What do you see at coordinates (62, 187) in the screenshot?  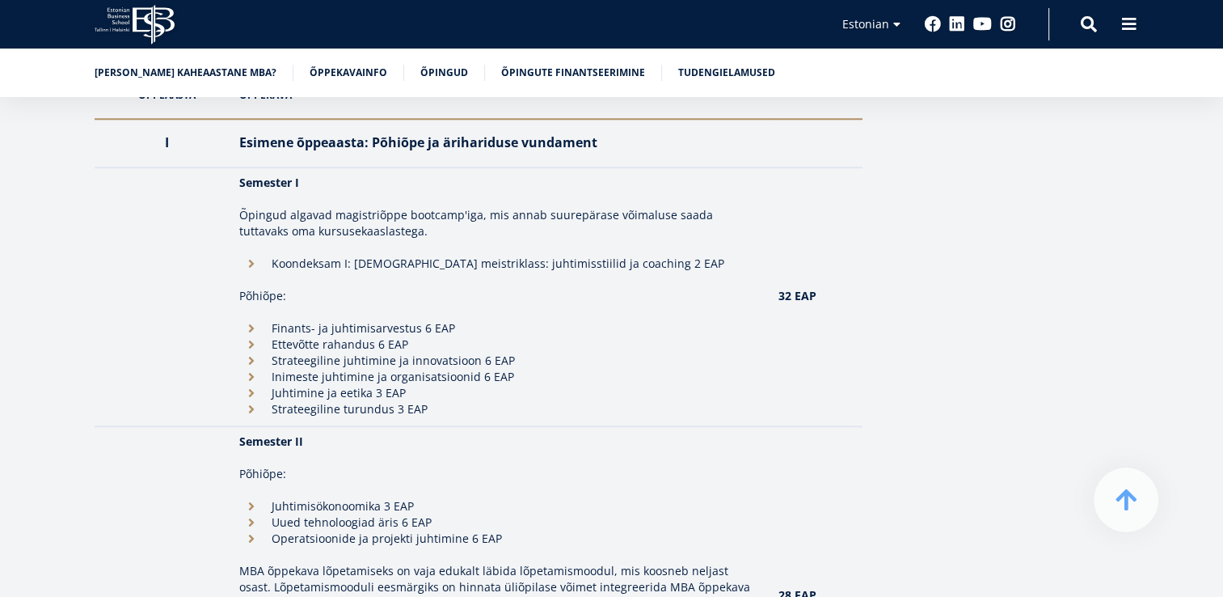 I see `span: Kaheaastane MBA` at bounding box center [62, 187].